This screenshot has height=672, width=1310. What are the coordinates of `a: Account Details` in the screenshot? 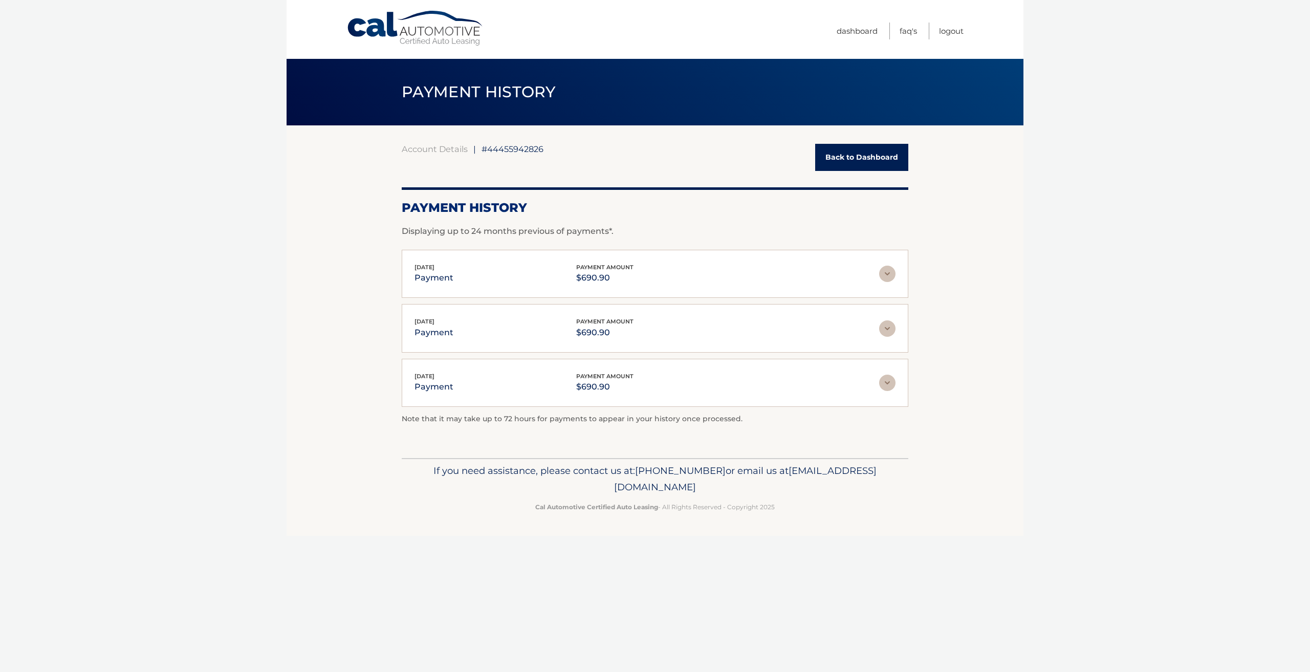 It's located at (434, 149).